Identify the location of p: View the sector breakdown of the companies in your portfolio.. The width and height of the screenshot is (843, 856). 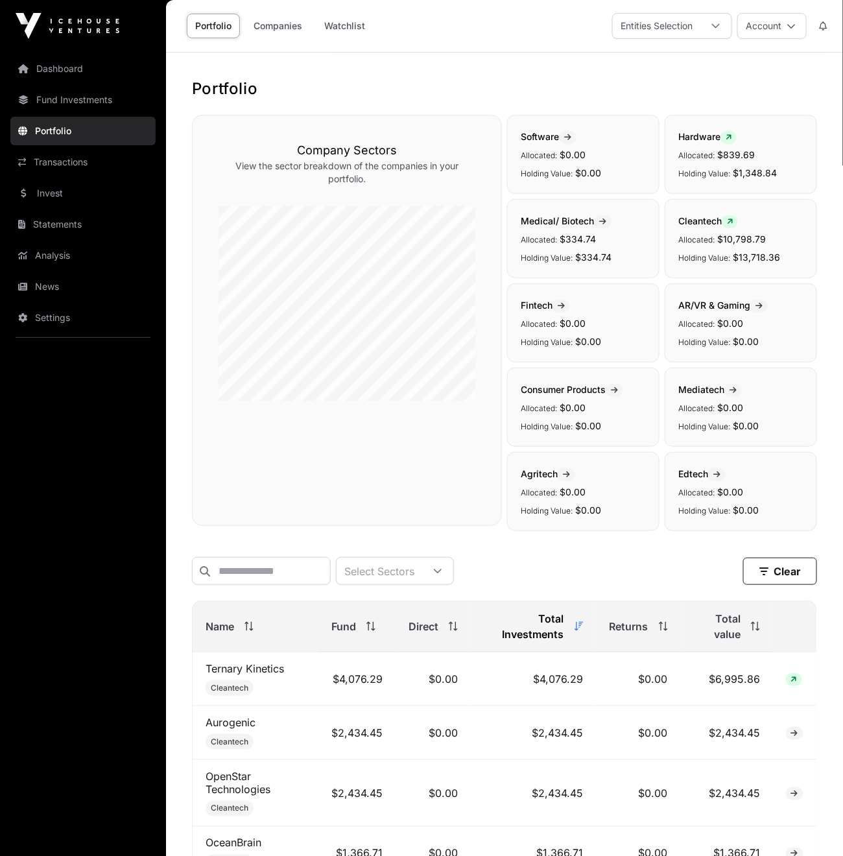
(347, 172).